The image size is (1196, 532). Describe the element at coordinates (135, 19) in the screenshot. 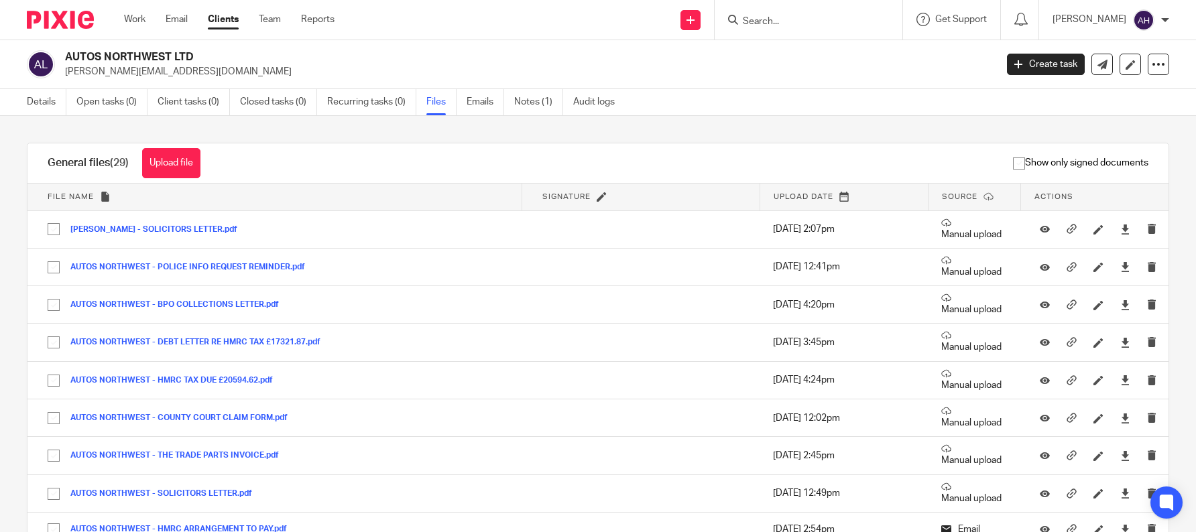

I see `a: Work` at that location.